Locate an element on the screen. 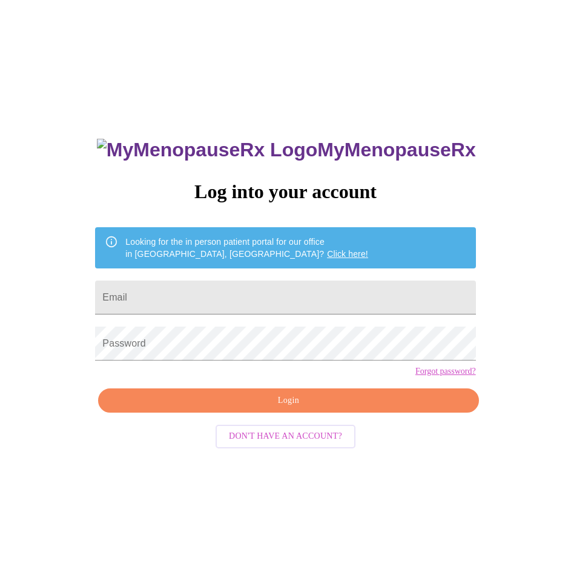  span: Don't have an account? is located at coordinates (285, 436).